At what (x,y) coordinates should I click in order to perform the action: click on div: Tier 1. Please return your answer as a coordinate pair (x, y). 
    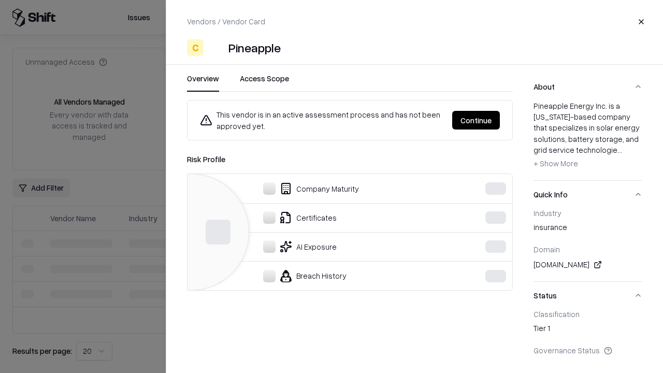
    Looking at the image, I should click on (588, 330).